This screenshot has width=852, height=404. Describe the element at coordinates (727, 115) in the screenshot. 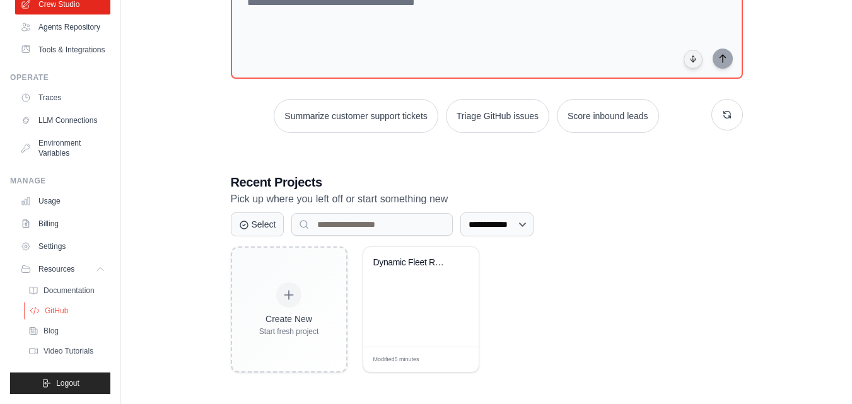

I see `button: Get new suggestions` at that location.